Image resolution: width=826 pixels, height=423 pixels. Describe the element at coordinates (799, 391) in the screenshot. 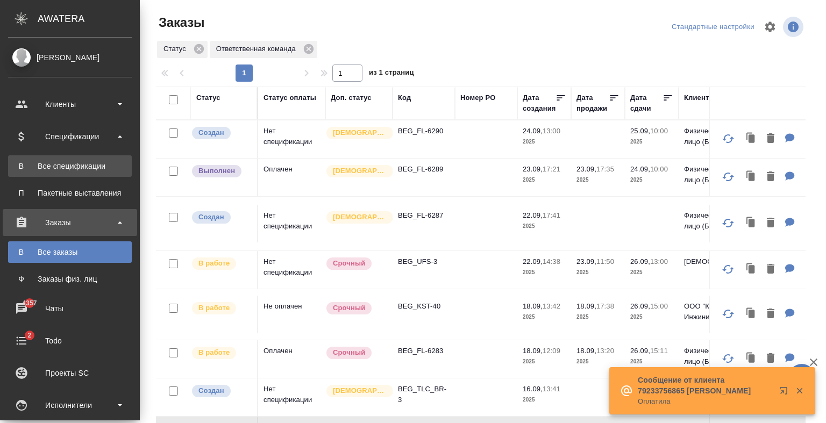

I see `button: Закрыть` at that location.